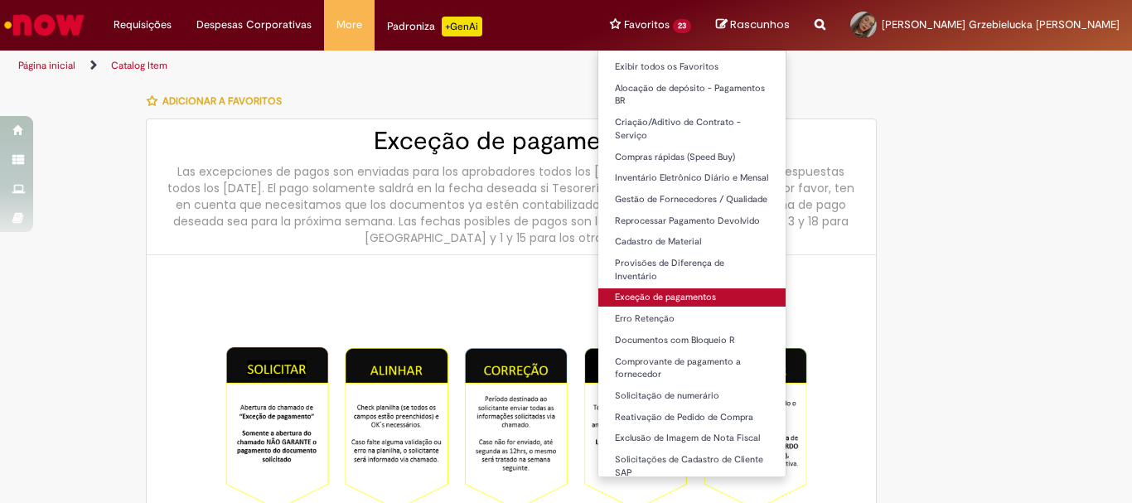 The width and height of the screenshot is (1132, 503). Describe the element at coordinates (692, 157) in the screenshot. I see `a: Compras rápidas (Speed Buy)` at that location.